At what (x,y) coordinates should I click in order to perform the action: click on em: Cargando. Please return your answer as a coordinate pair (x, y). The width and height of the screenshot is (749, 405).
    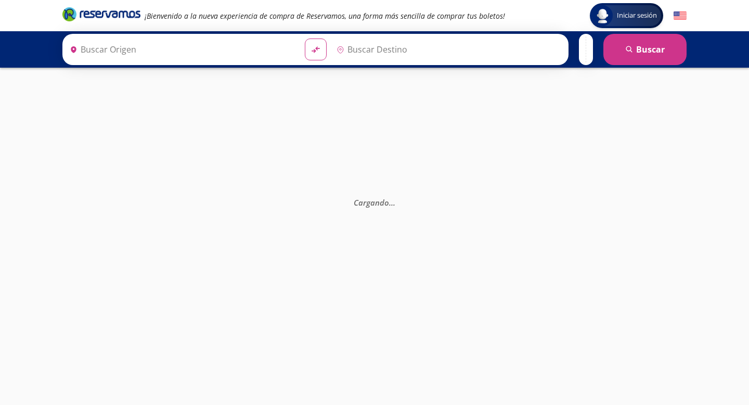
    Looking at the image, I should click on (375, 202).